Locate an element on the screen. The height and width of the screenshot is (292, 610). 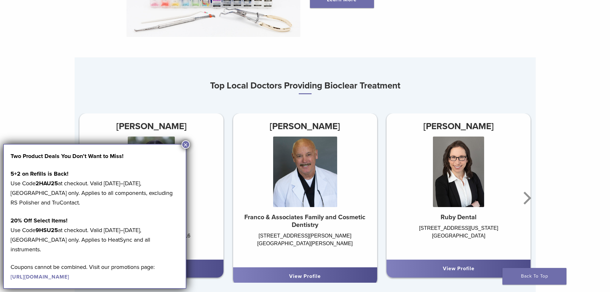
button: Next is located at coordinates (526, 198).